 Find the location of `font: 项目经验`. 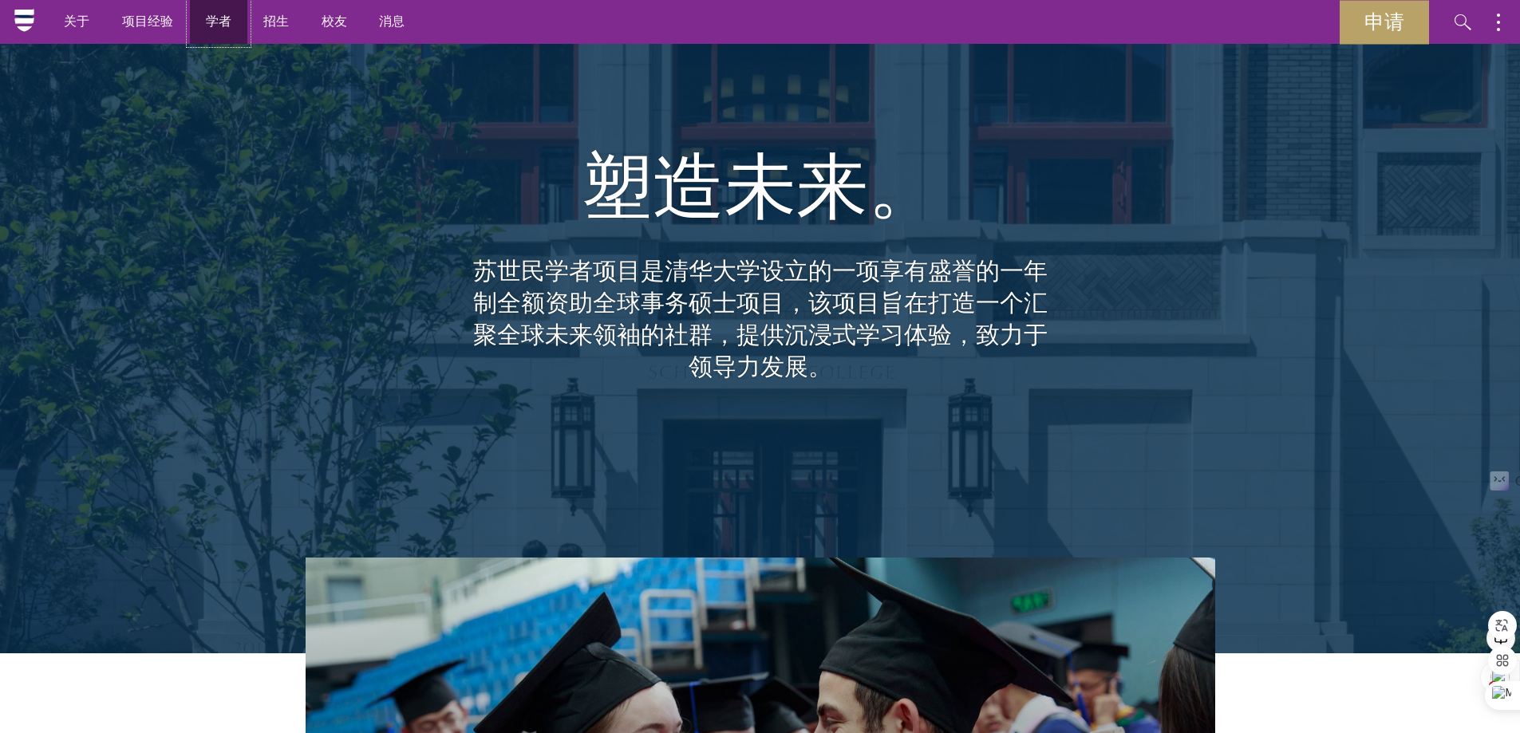

font: 项目经验 is located at coordinates (148, 21).